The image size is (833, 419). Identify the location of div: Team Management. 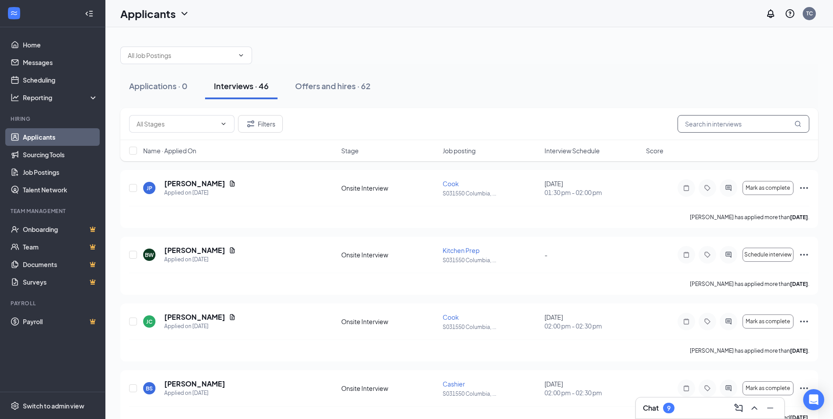
(53, 211).